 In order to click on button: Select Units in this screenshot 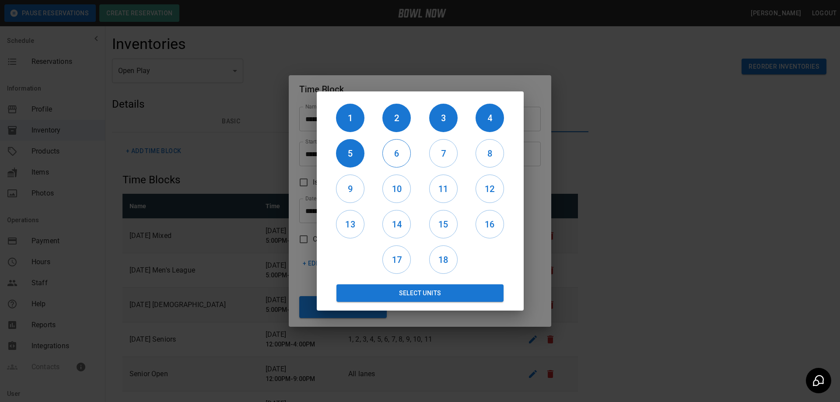, I will do `click(420, 293)`.